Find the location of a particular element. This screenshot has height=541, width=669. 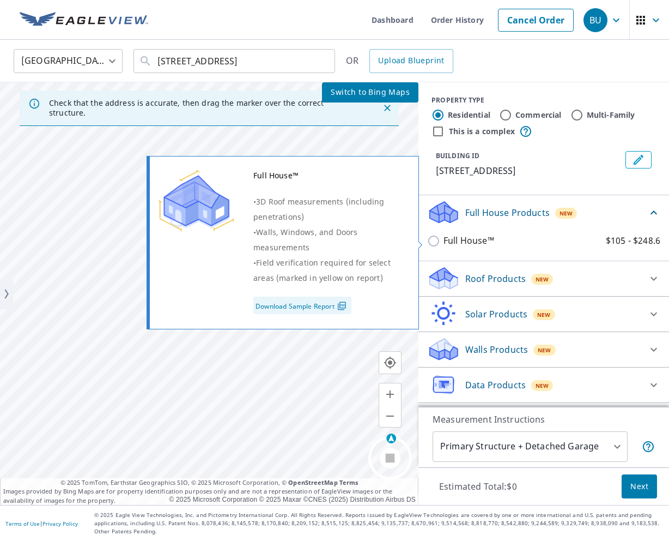

a: OpenStreetMap is located at coordinates (313, 482).